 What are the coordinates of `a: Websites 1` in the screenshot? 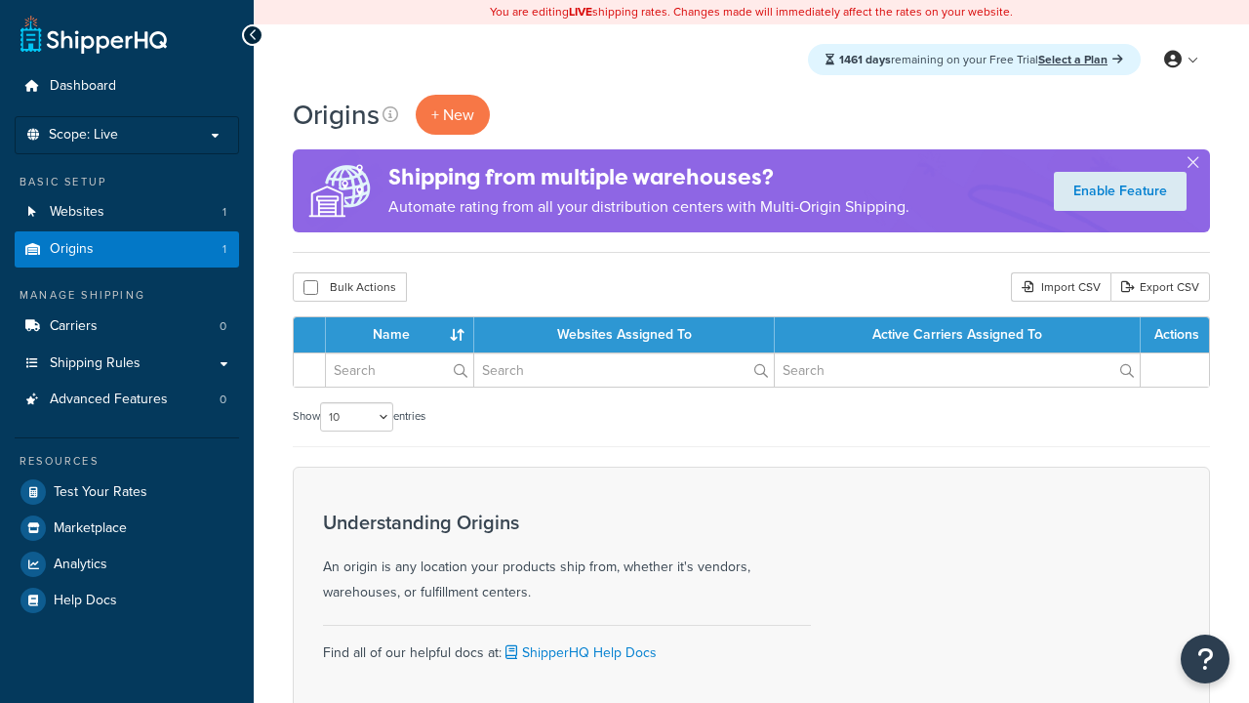 It's located at (127, 212).